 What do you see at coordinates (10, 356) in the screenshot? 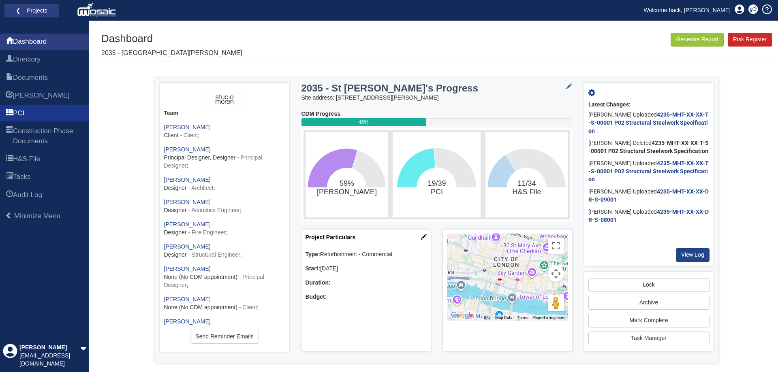
I see `div: Profile` at bounding box center [10, 356].